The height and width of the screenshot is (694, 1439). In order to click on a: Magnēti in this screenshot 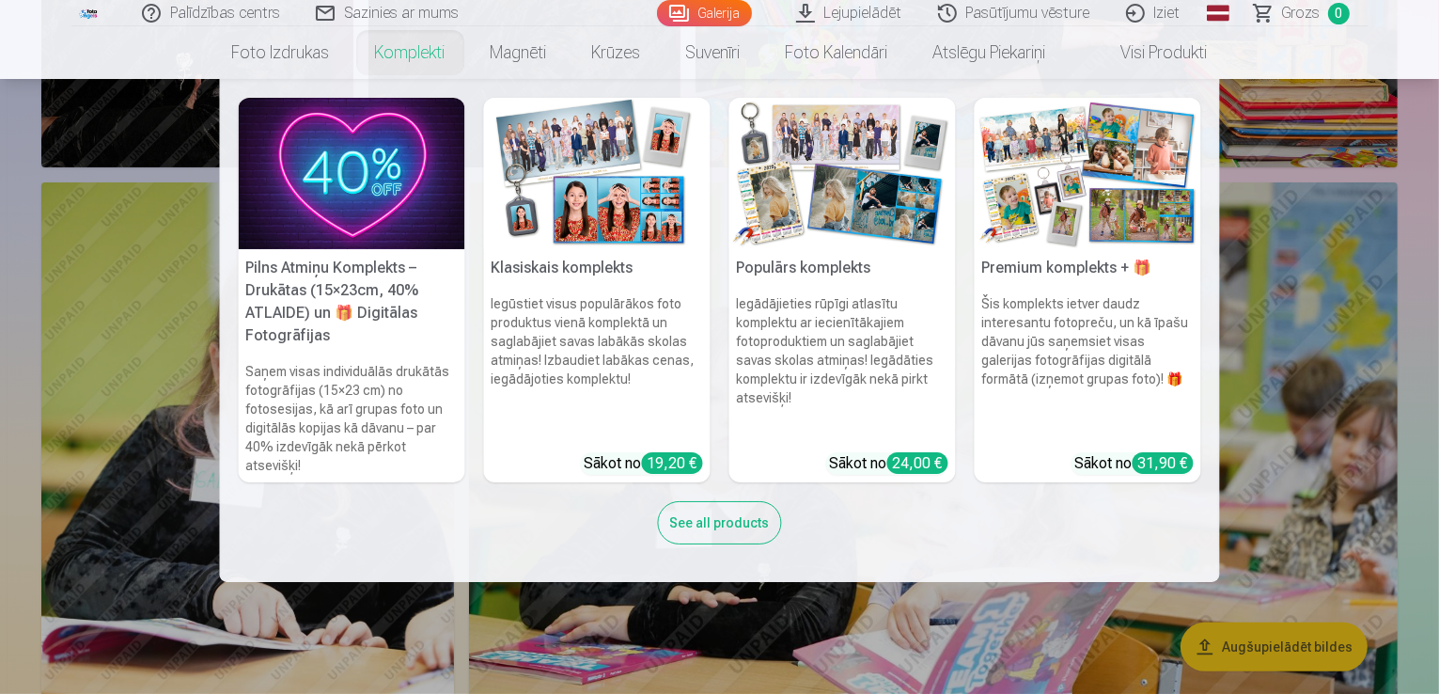, I will do `click(519, 53)`.